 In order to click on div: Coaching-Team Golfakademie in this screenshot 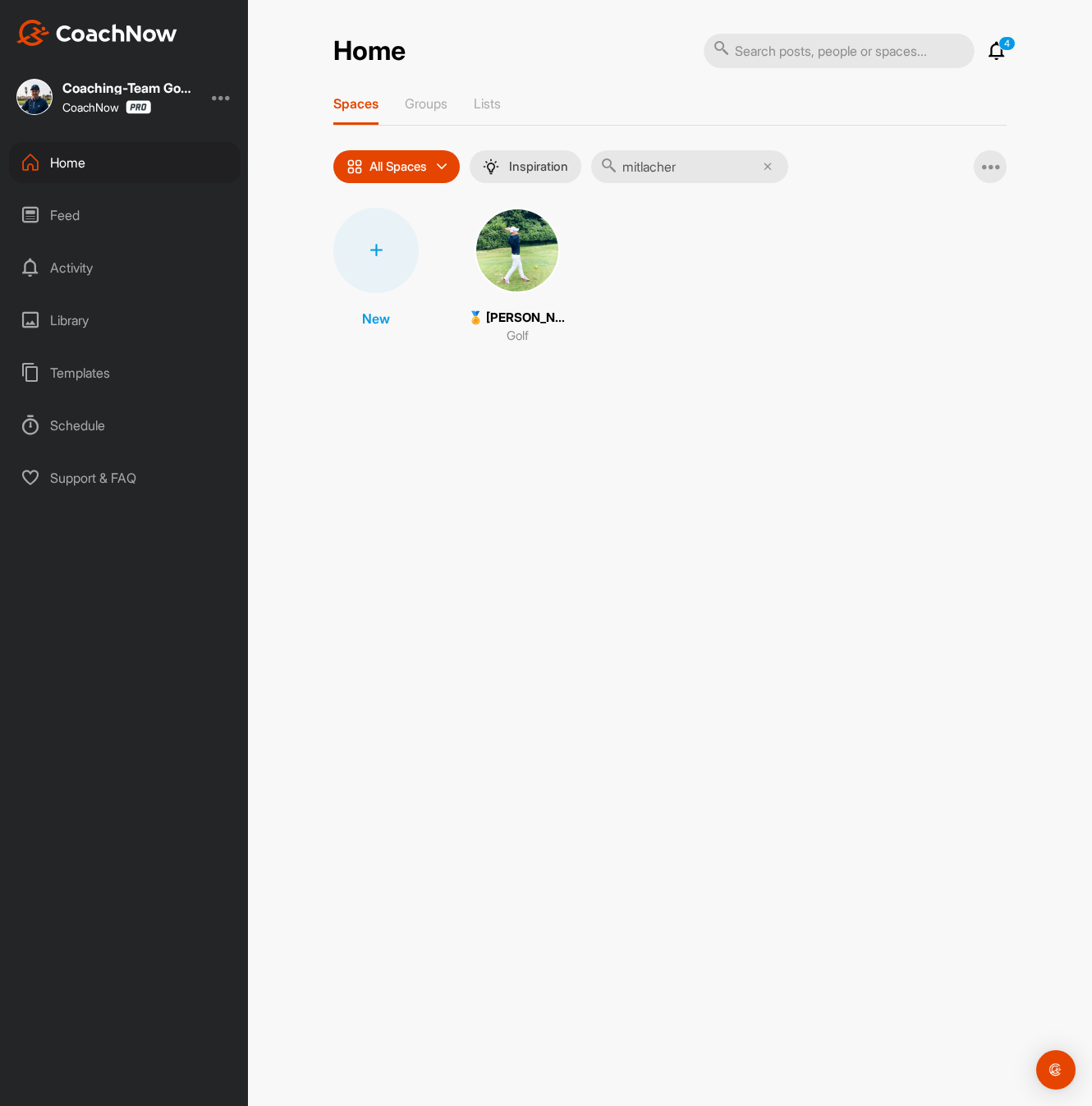, I will do `click(128, 88)`.